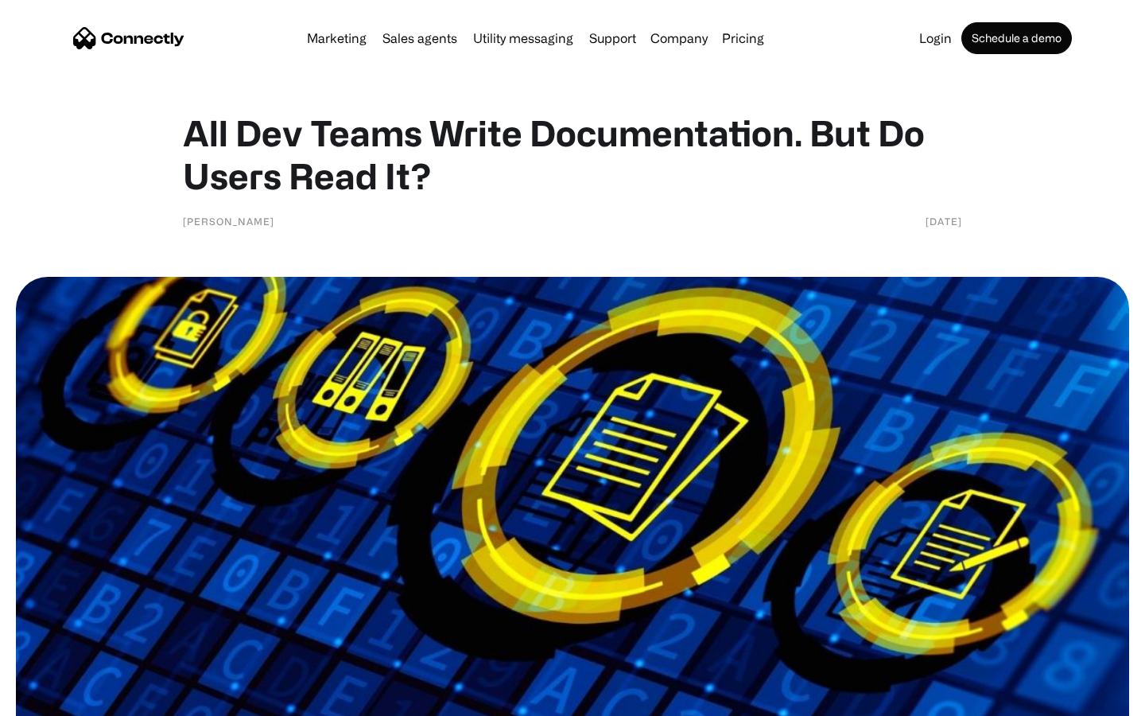 This screenshot has height=716, width=1145. I want to click on a: Support, so click(612, 38).